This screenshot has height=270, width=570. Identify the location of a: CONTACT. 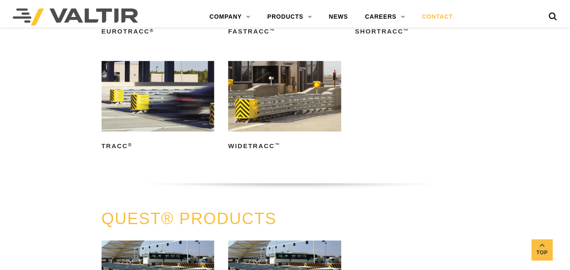
(437, 17).